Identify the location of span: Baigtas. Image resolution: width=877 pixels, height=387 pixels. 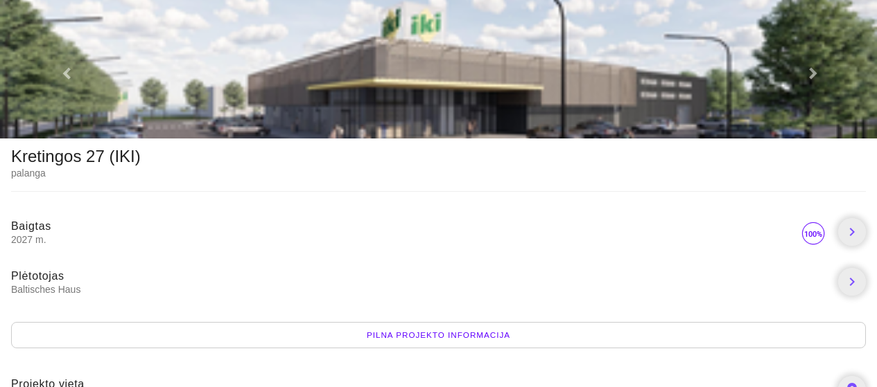
(31, 226).